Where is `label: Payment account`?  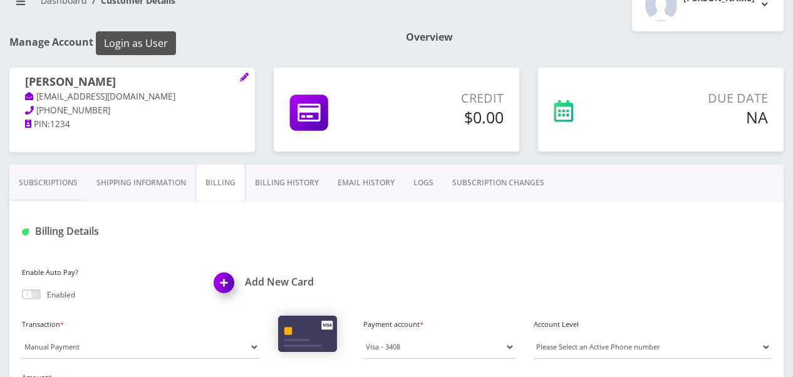
label: Payment account is located at coordinates (439, 324).